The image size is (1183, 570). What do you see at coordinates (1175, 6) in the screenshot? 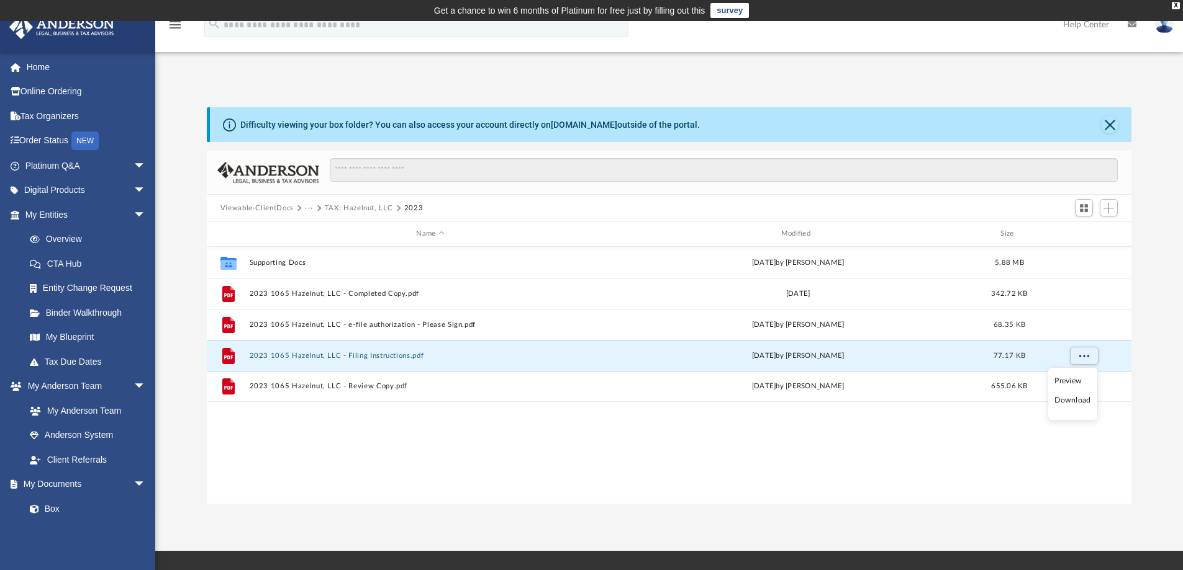
I see `div: close` at bounding box center [1175, 6].